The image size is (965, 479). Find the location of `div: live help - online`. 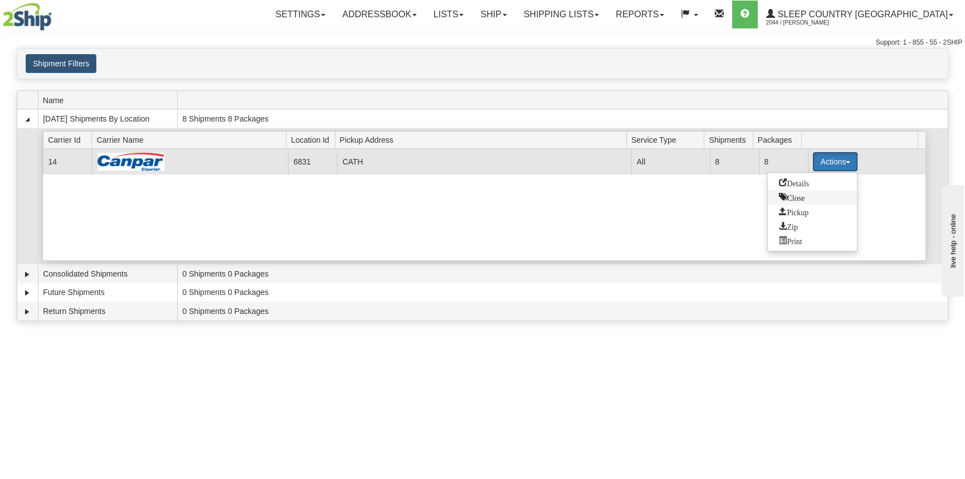

div: live help - online is located at coordinates (56, 13).